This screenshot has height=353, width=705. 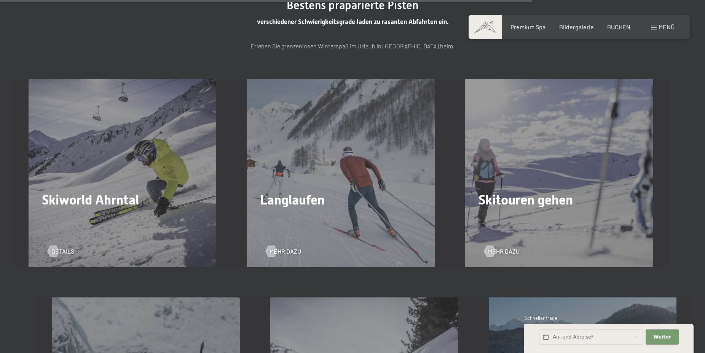 I want to click on span: Schnellanfrage, so click(x=540, y=318).